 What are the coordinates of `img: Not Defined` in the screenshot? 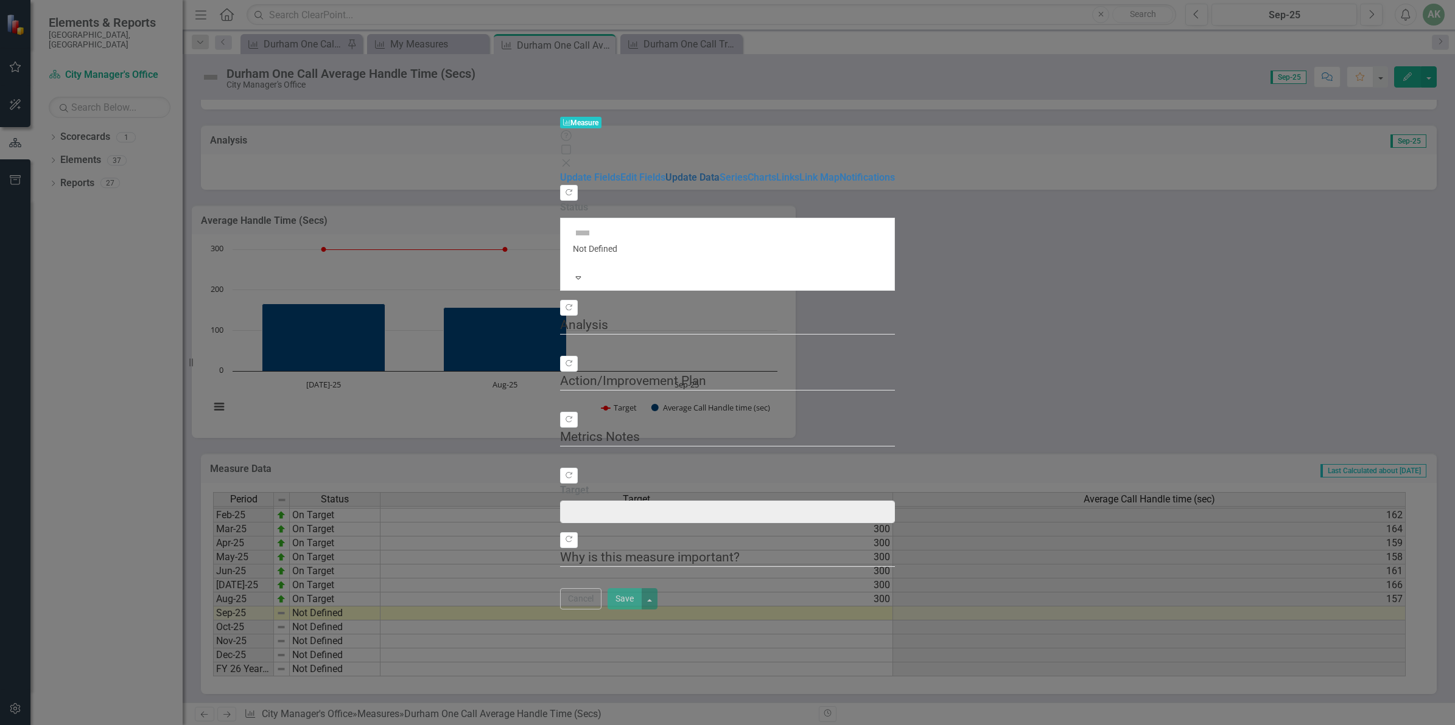 It's located at (582, 233).